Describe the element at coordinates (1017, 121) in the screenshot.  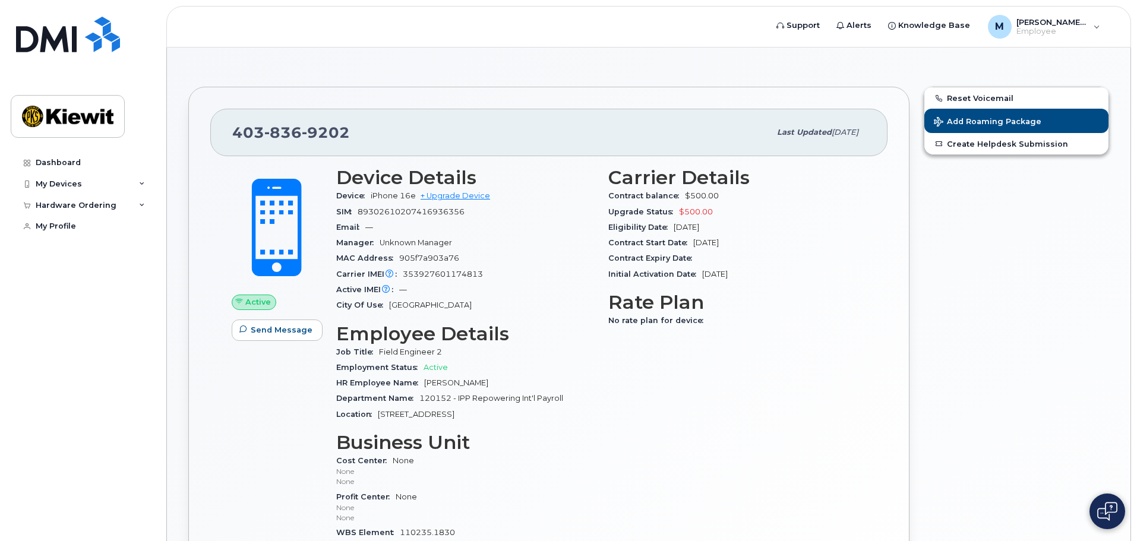
I see `button: Add Roaming Package` at that location.